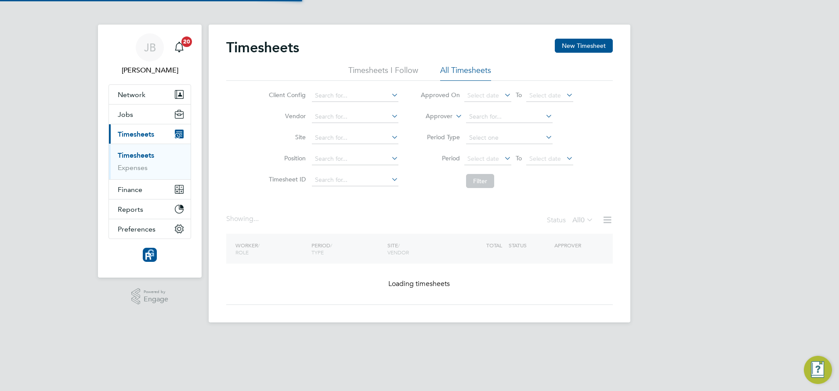  Describe the element at coordinates (286, 179) in the screenshot. I see `label: Timesheet ID` at that location.